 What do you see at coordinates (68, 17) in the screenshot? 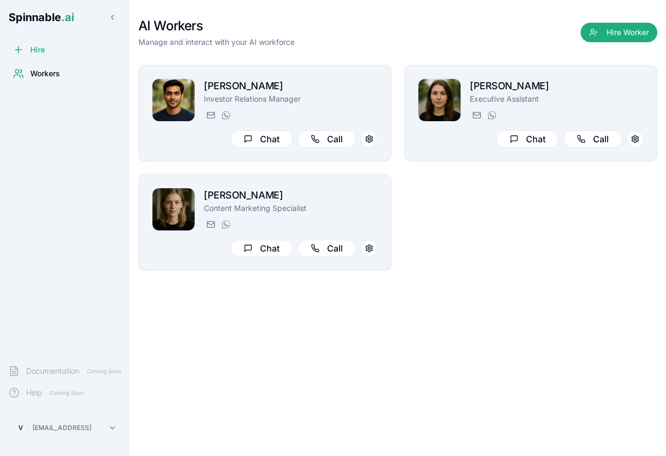
I see `span: .ai` at bounding box center [68, 17].